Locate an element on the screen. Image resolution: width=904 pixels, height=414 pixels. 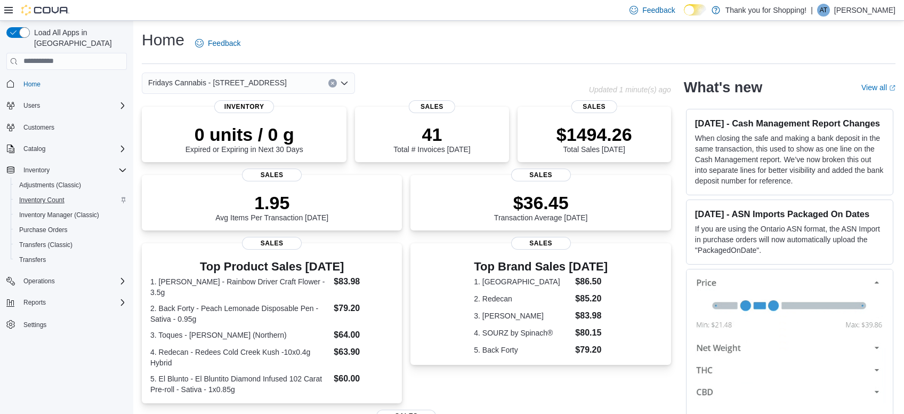
p: If you are using the Ontario ASN format, the ASN Import in purchase orders will now automatically... is located at coordinates (789, 239).